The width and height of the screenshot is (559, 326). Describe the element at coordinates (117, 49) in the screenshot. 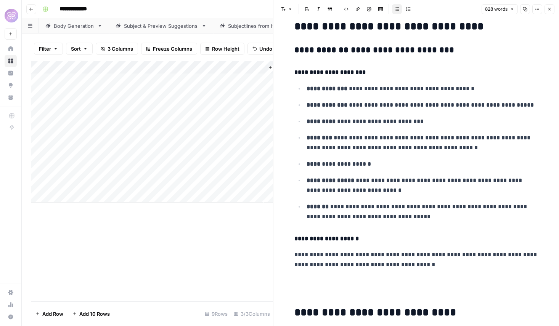

I see `button: 3 Columns` at that location.